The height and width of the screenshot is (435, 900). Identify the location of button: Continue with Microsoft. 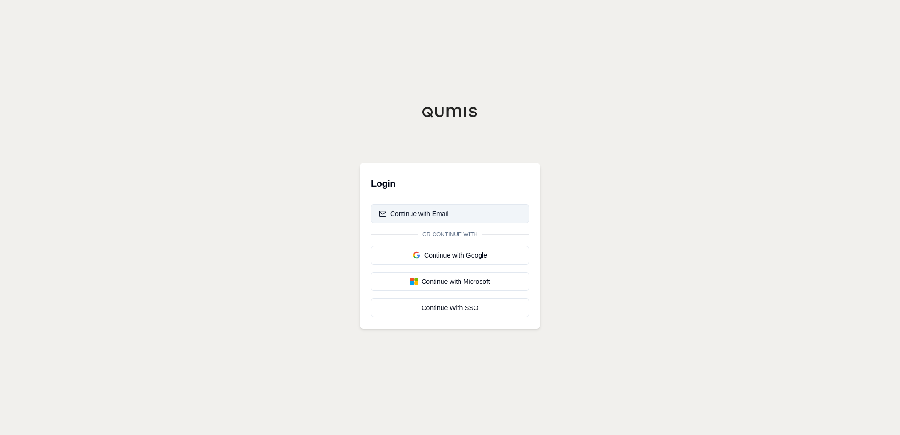
(450, 282).